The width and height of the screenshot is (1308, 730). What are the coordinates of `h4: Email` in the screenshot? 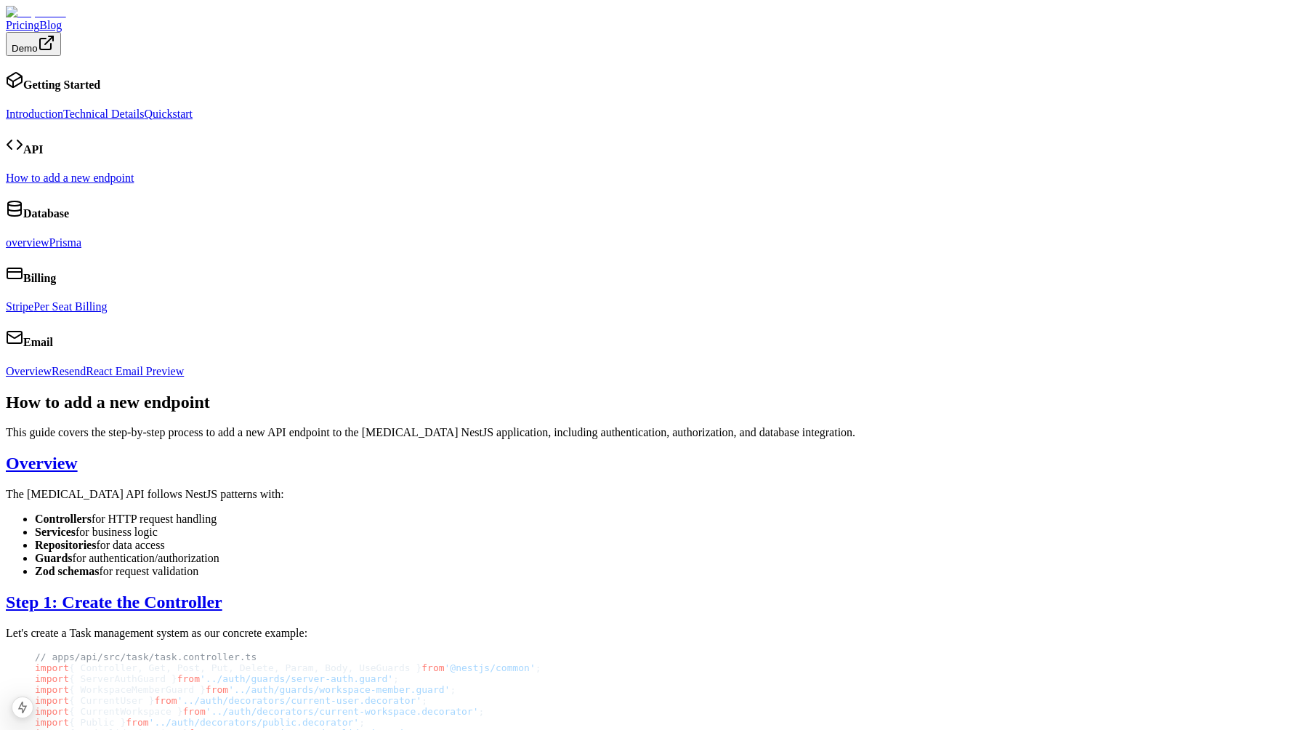 It's located at (654, 339).